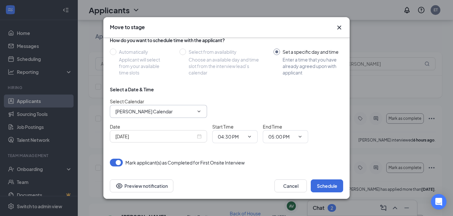  Describe the element at coordinates (327, 186) in the screenshot. I see `button: Schedule` at that location.